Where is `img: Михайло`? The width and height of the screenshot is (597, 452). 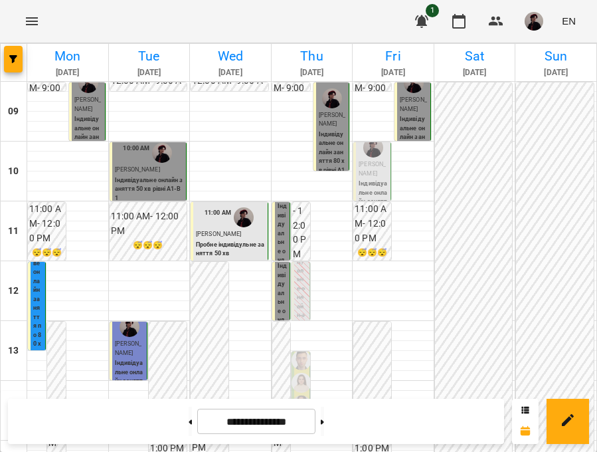
img: Михайло is located at coordinates (301, 360).